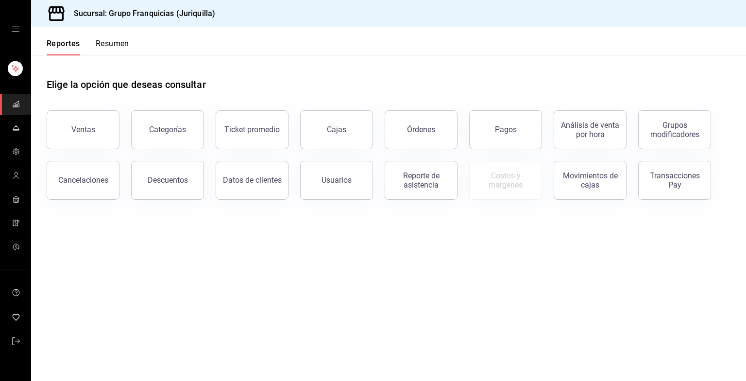 The image size is (746, 381). Describe the element at coordinates (168, 180) in the screenshot. I see `button: Descuentos` at that location.